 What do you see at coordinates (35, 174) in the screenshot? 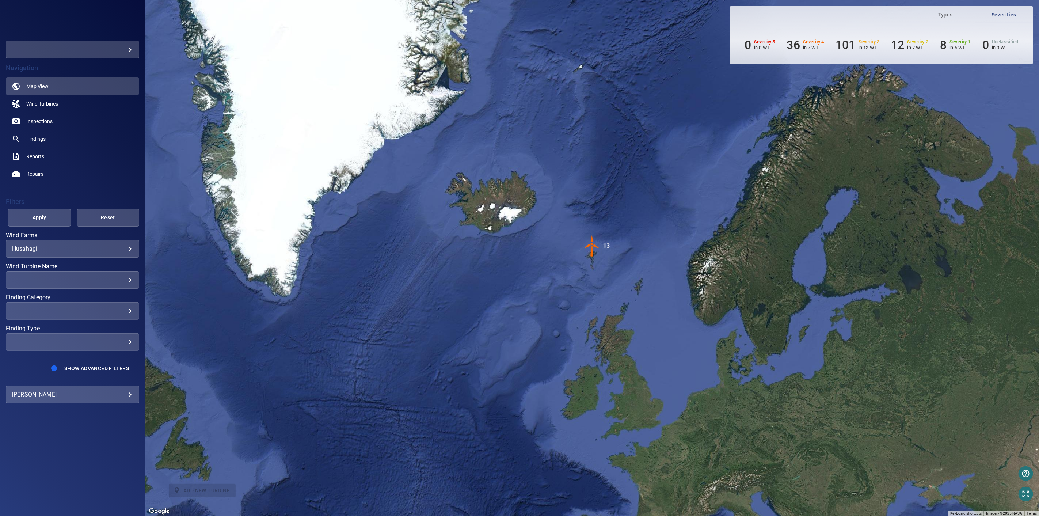
I see `span: Repairs` at bounding box center [35, 174].